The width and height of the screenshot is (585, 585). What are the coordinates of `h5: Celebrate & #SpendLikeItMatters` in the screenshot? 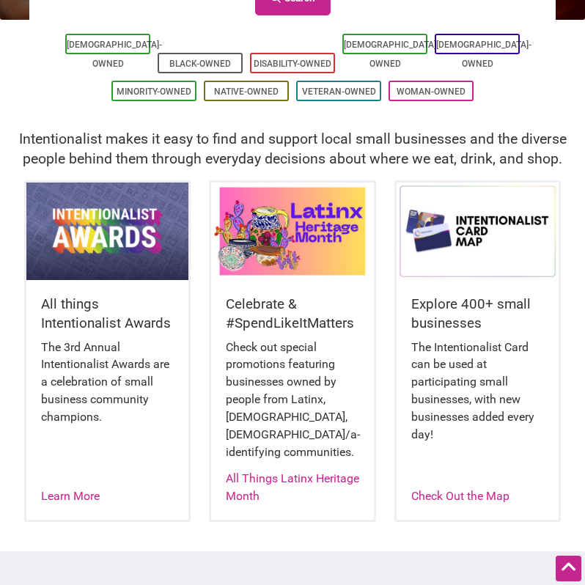 It's located at (292, 314).